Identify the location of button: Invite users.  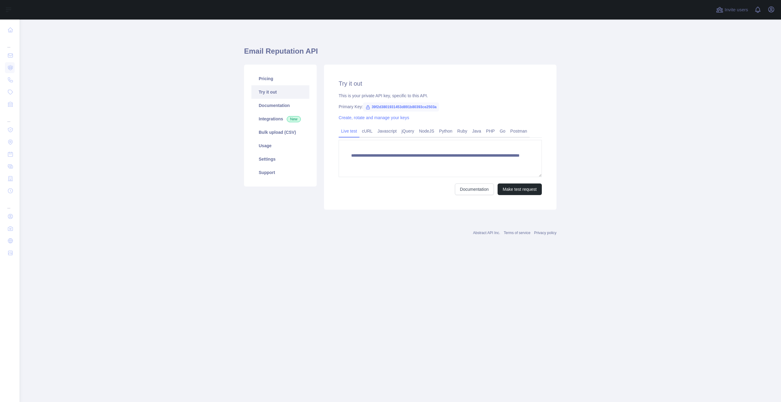
(732, 10).